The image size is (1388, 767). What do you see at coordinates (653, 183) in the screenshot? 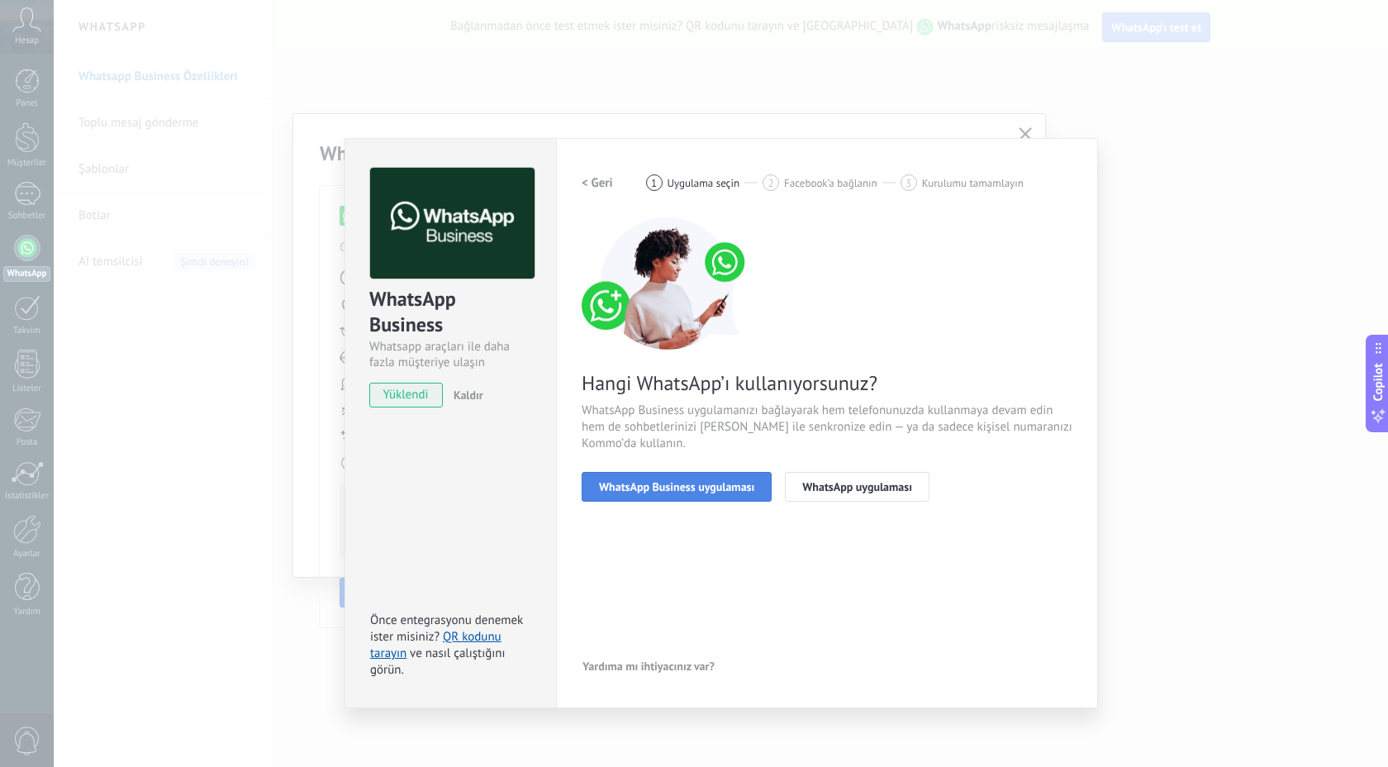
I see `span: 1` at bounding box center [653, 183].